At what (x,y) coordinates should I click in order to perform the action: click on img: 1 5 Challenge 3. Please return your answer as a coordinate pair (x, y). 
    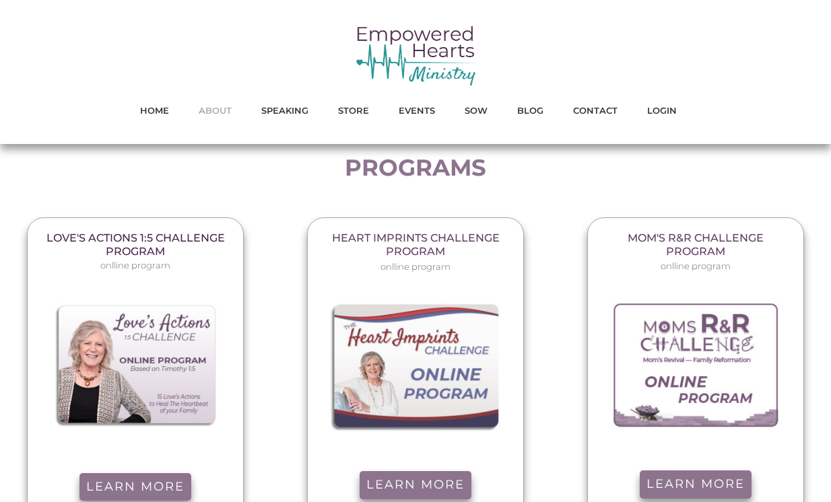
    Looking at the image, I should click on (135, 366).